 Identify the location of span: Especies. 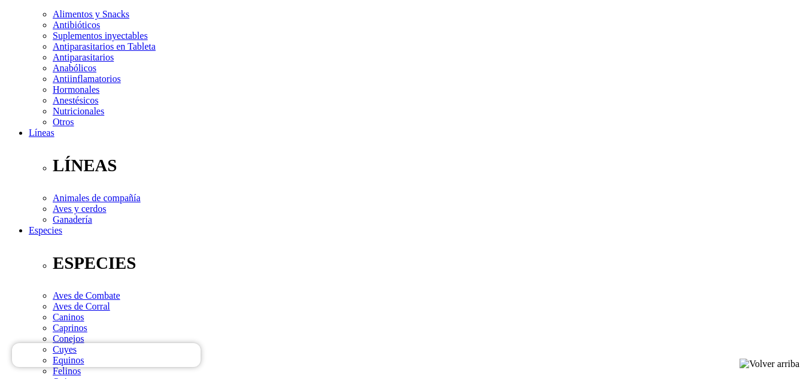
(46, 230).